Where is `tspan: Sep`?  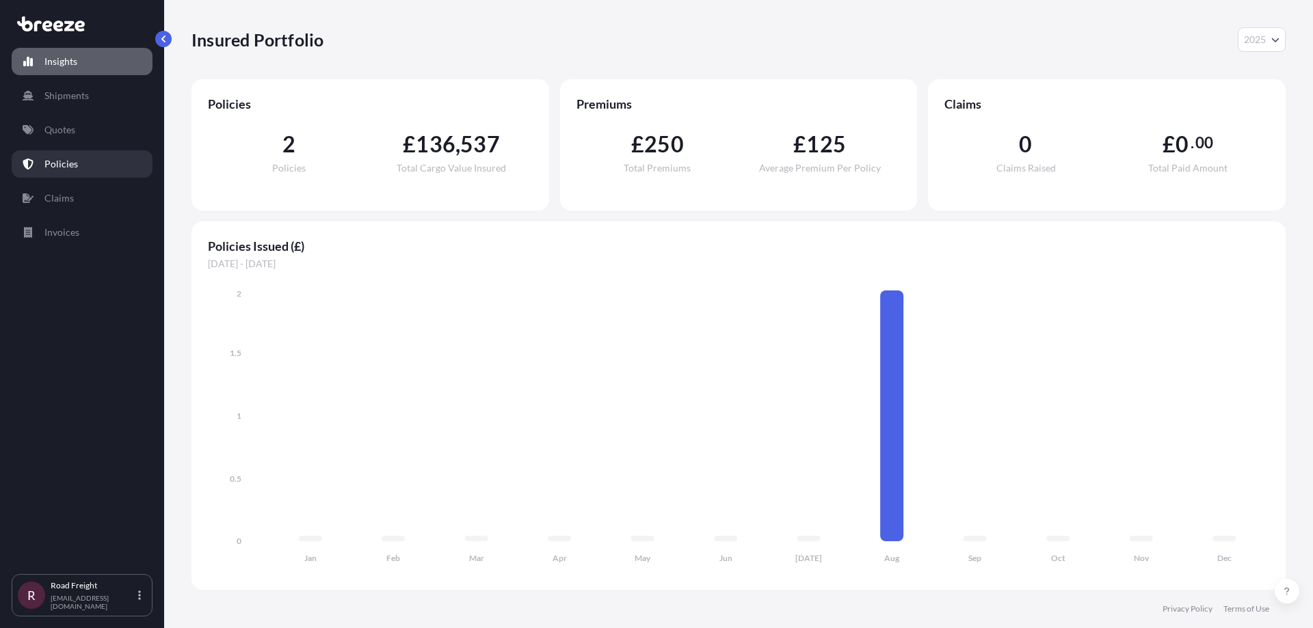
tspan: Sep is located at coordinates (974, 558).